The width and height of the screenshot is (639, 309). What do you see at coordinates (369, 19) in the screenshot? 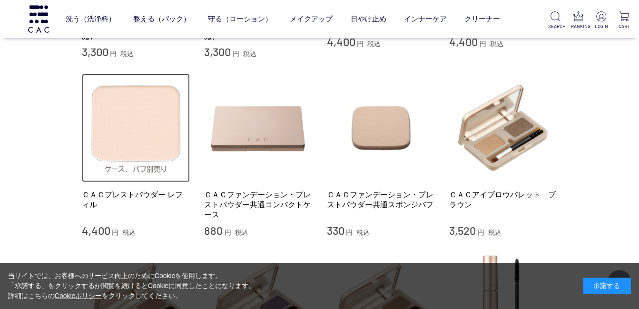
I see `a: 日やけ止め` at bounding box center [369, 19].